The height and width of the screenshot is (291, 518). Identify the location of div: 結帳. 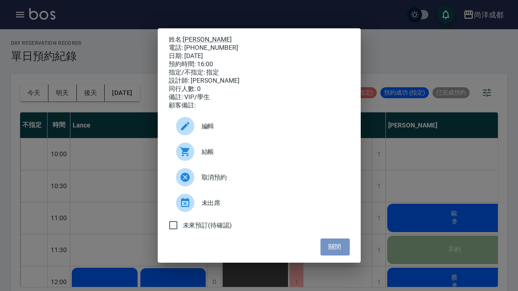
(259, 152).